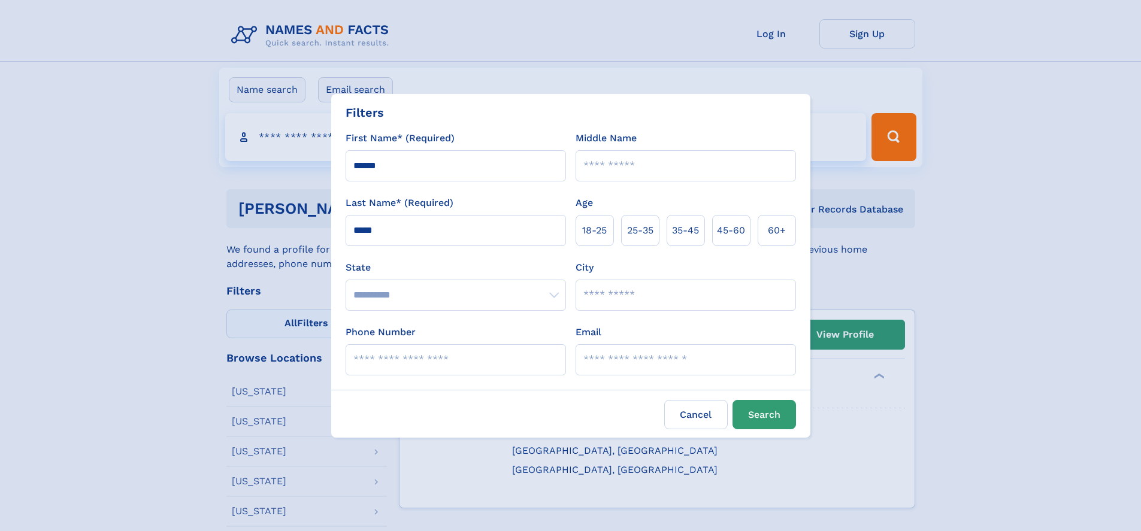 This screenshot has height=531, width=1141. What do you see at coordinates (777, 231) in the screenshot?
I see `span: 60+` at bounding box center [777, 231].